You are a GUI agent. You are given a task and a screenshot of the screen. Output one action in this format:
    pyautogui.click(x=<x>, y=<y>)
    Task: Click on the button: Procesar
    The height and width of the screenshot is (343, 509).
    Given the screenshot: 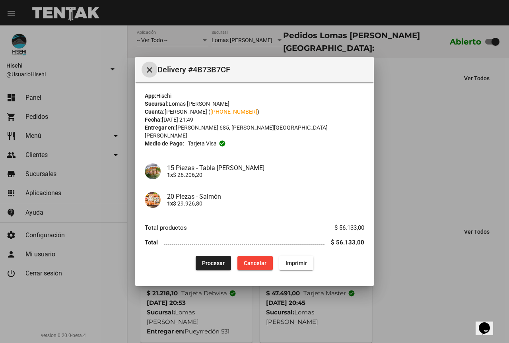 What is the action you would take?
    pyautogui.click(x=213, y=263)
    